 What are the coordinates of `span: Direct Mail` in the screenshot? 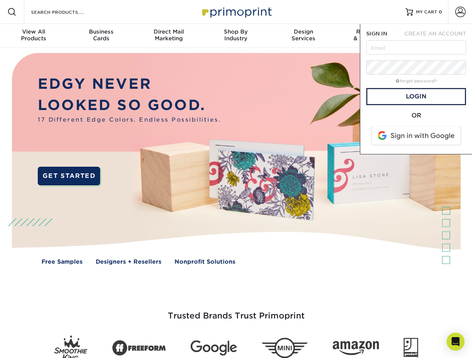 It's located at (168, 32).